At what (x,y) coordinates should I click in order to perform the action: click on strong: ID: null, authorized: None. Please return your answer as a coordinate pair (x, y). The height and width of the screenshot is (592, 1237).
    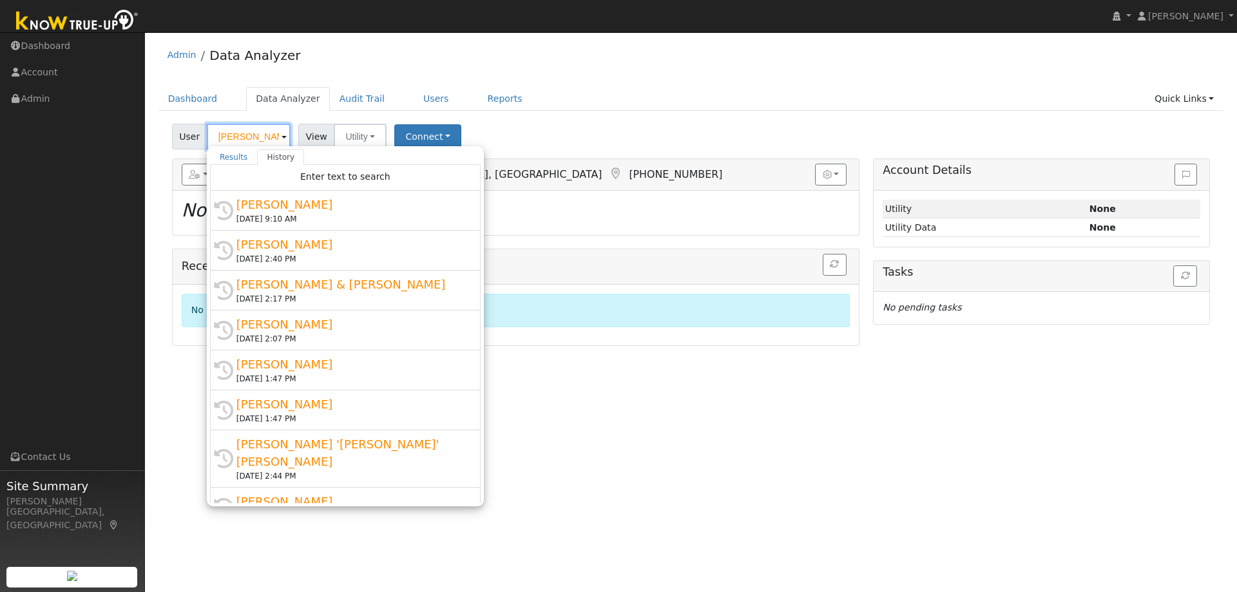
    Looking at the image, I should click on (1102, 209).